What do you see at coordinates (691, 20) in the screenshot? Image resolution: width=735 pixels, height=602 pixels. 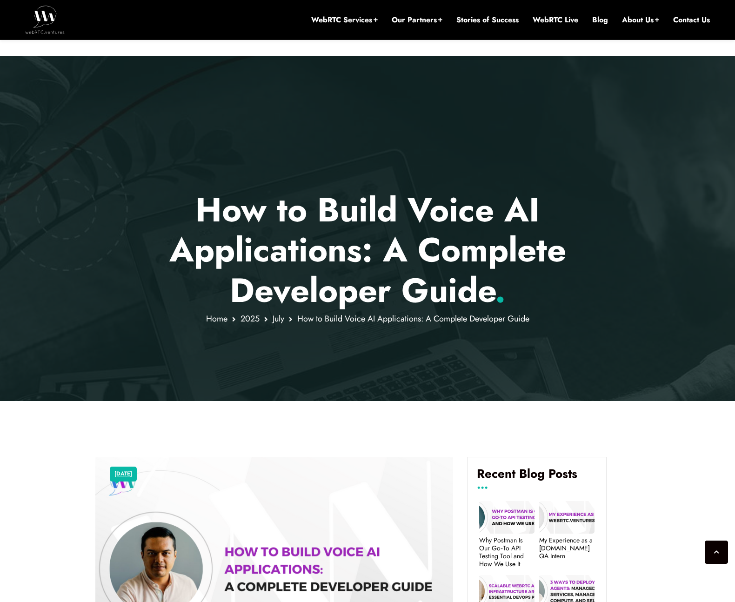 I see `a: Contact Us` at bounding box center [691, 20].